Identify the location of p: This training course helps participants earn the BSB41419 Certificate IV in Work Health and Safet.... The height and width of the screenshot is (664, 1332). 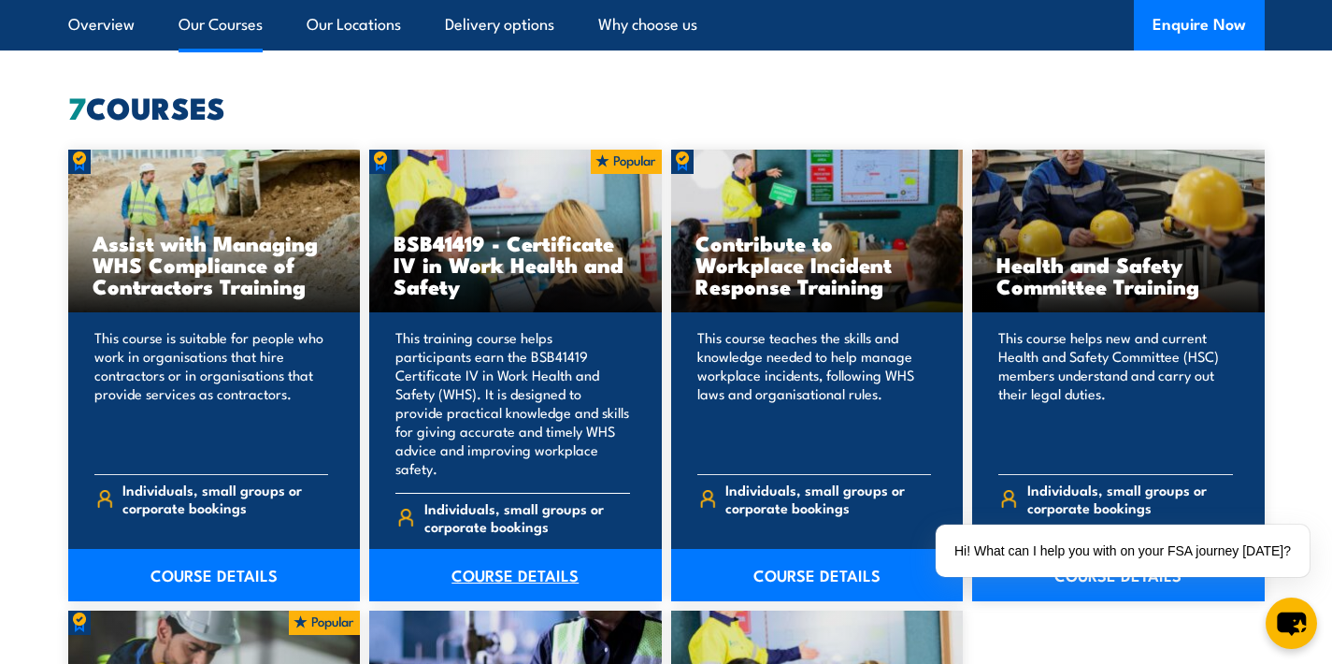
(512, 403).